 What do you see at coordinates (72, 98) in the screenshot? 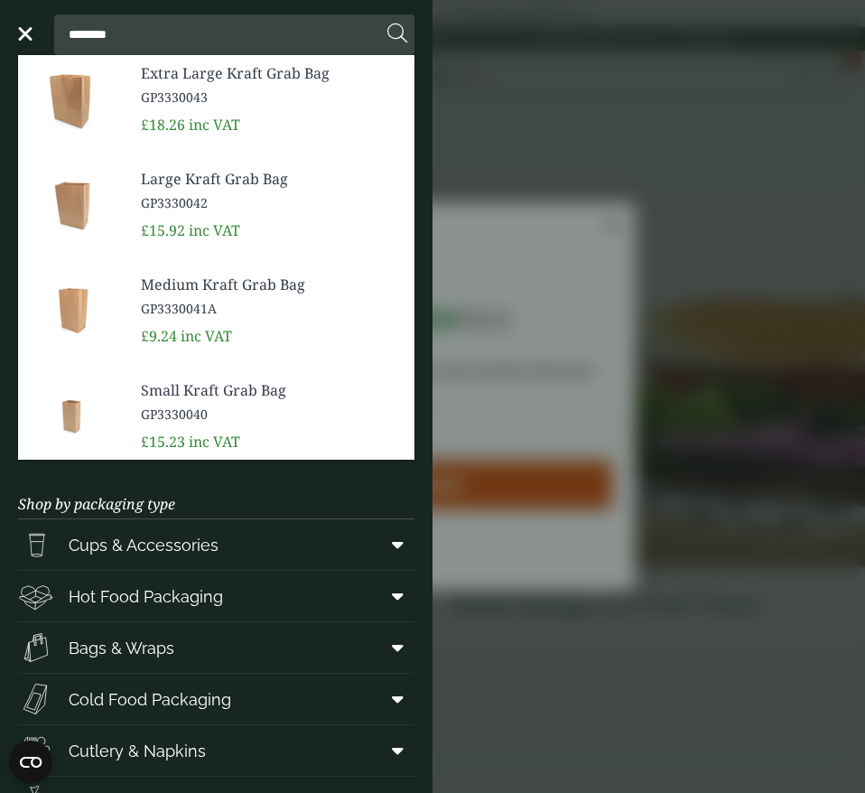
I see `img: GP3330043` at bounding box center [72, 98].